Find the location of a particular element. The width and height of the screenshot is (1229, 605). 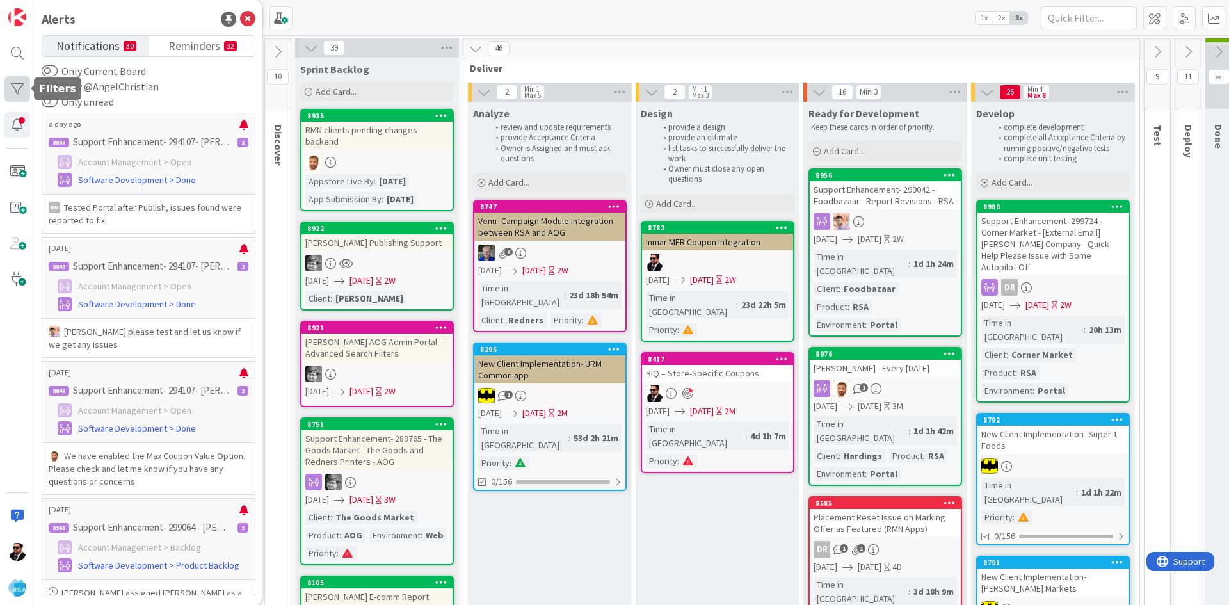

div: Placement Reset Issue on Marking Offer as Featured (RMN Apps) is located at coordinates (885, 523).